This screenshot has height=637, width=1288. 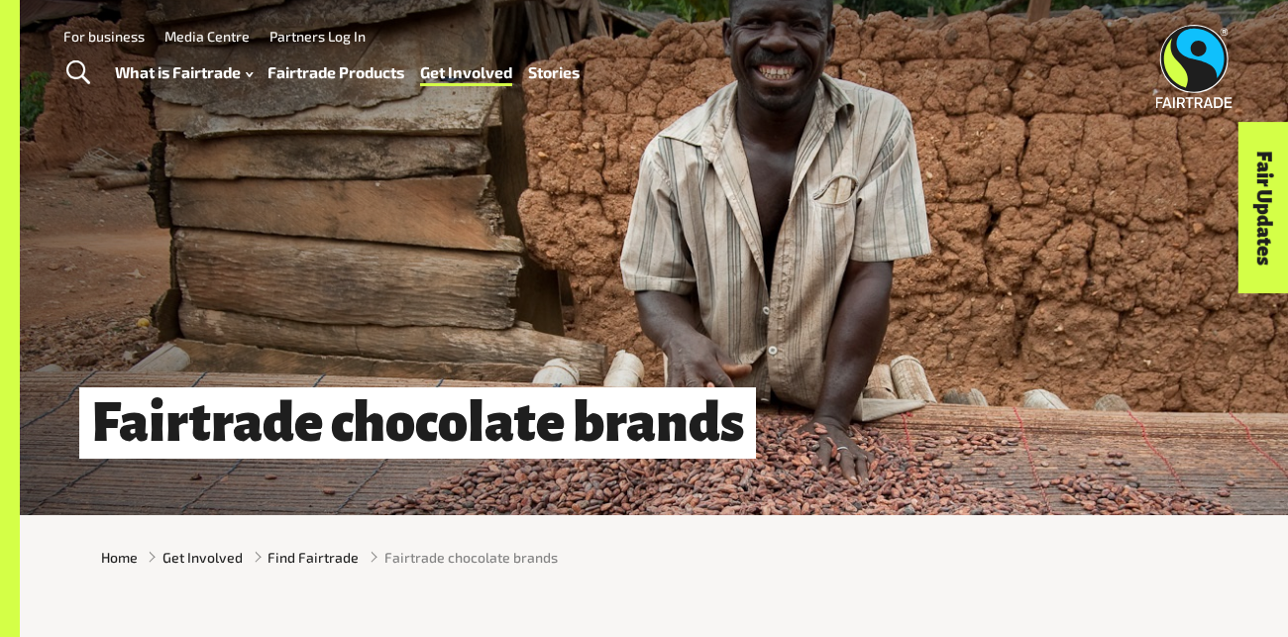 I want to click on a: What is Fairtrade, so click(x=183, y=72).